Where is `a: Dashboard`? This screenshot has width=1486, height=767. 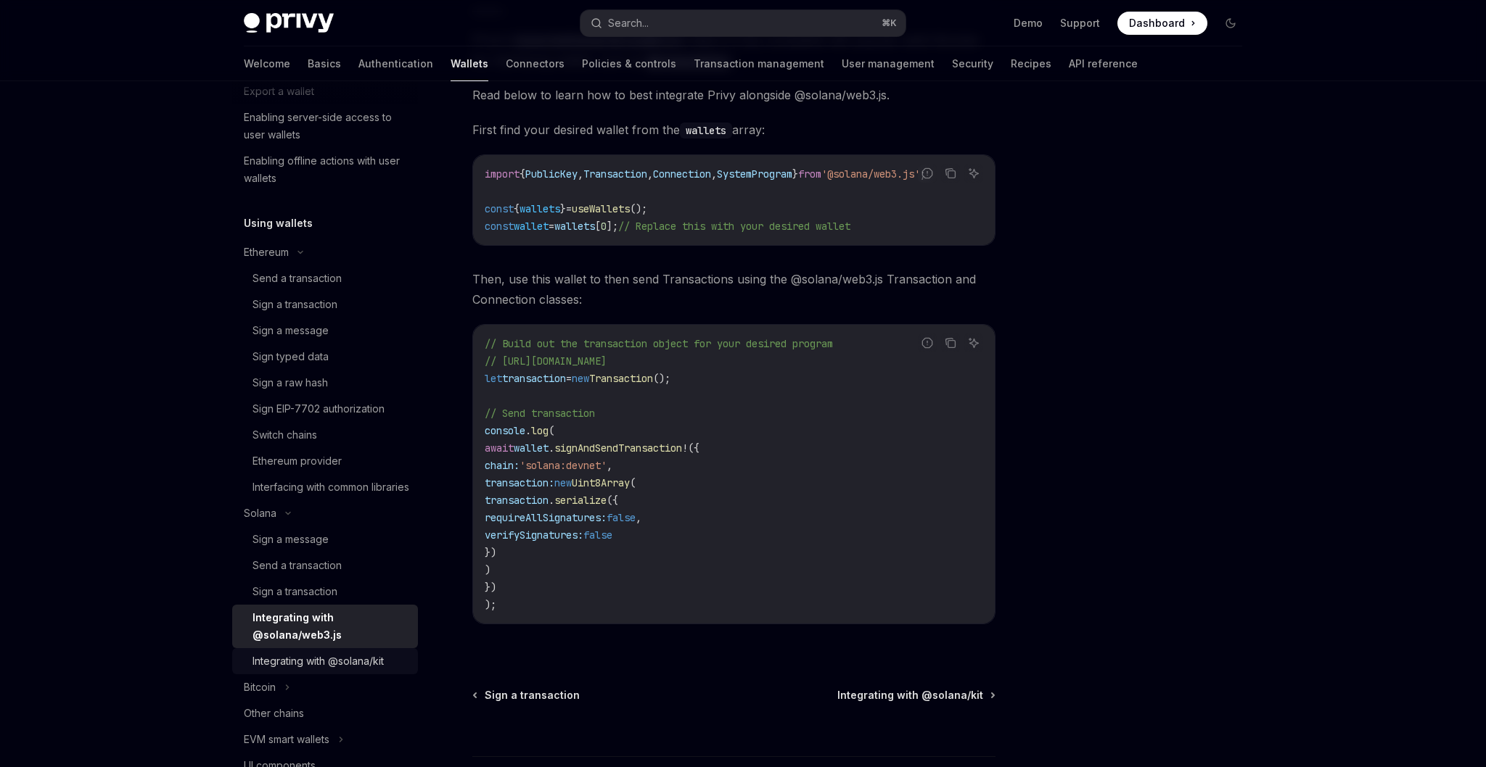 a: Dashboard is located at coordinates (1162, 23).